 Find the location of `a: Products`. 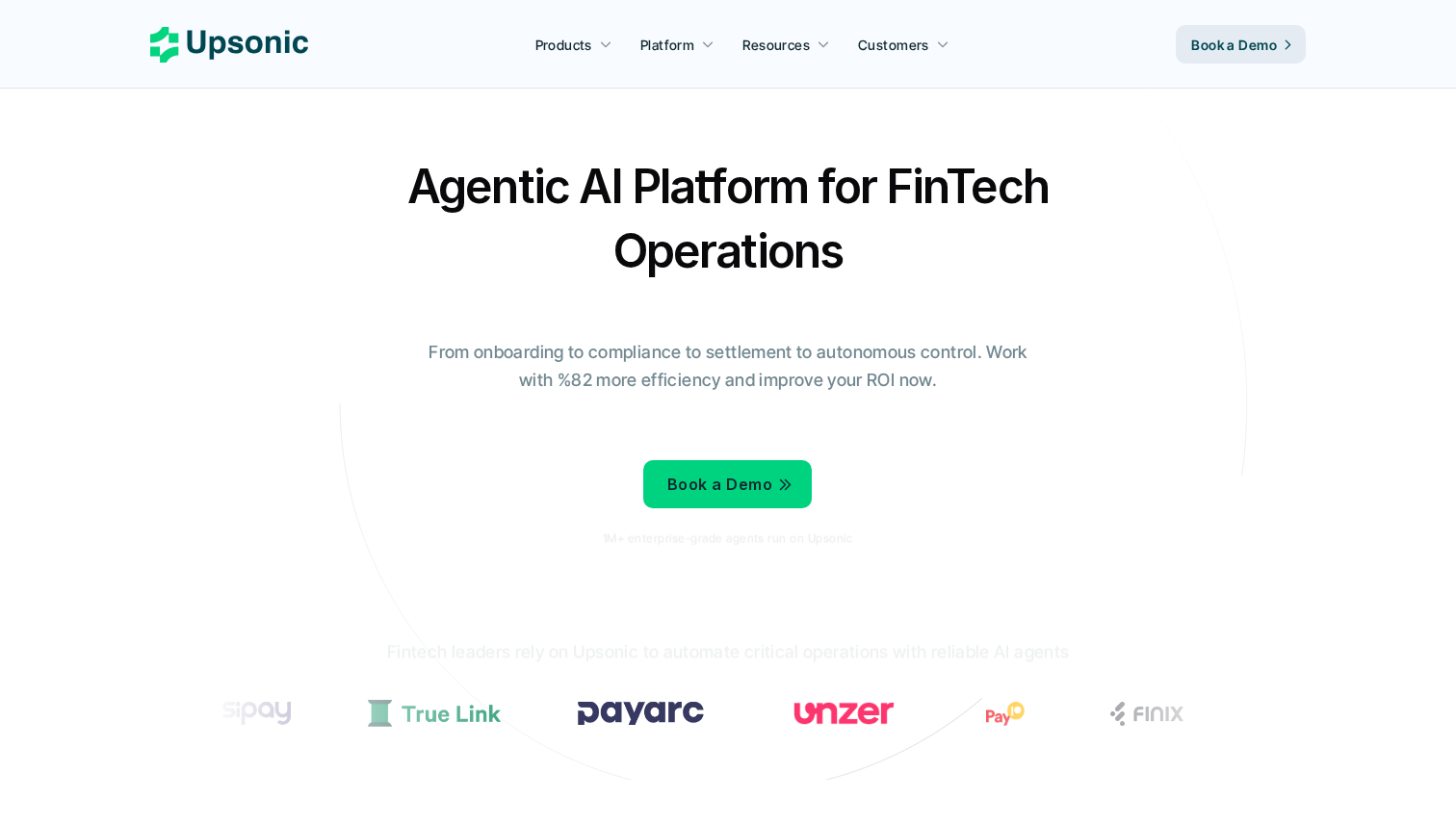

a: Products is located at coordinates (573, 44).